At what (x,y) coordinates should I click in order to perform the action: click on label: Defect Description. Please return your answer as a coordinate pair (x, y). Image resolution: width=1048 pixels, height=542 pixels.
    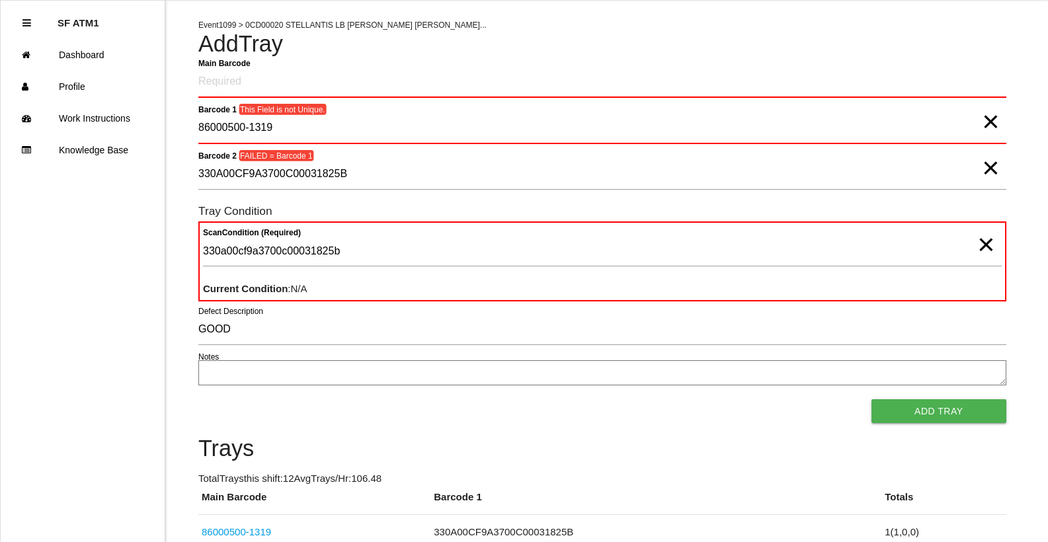
    Looking at the image, I should click on (231, 312).